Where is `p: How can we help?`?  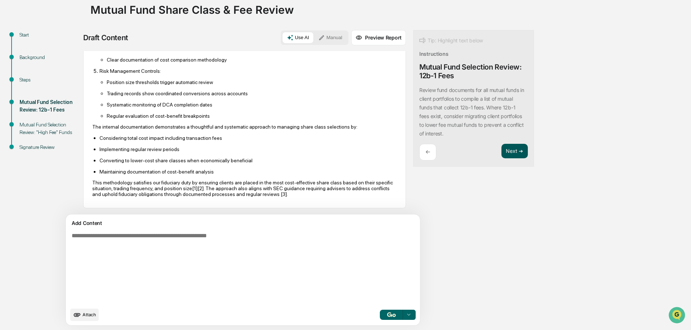
p: How can we help? is located at coordinates (69, 21).